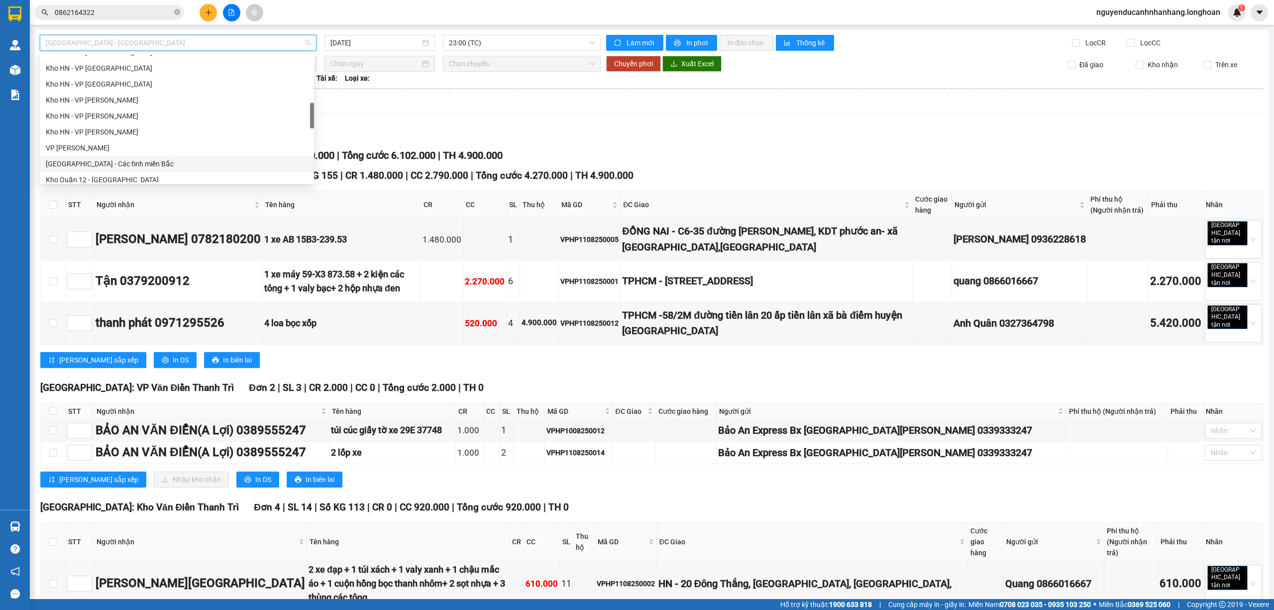 This screenshot has width=1274, height=610. Describe the element at coordinates (788, 43) in the screenshot. I see `span: bar-chart` at that location.